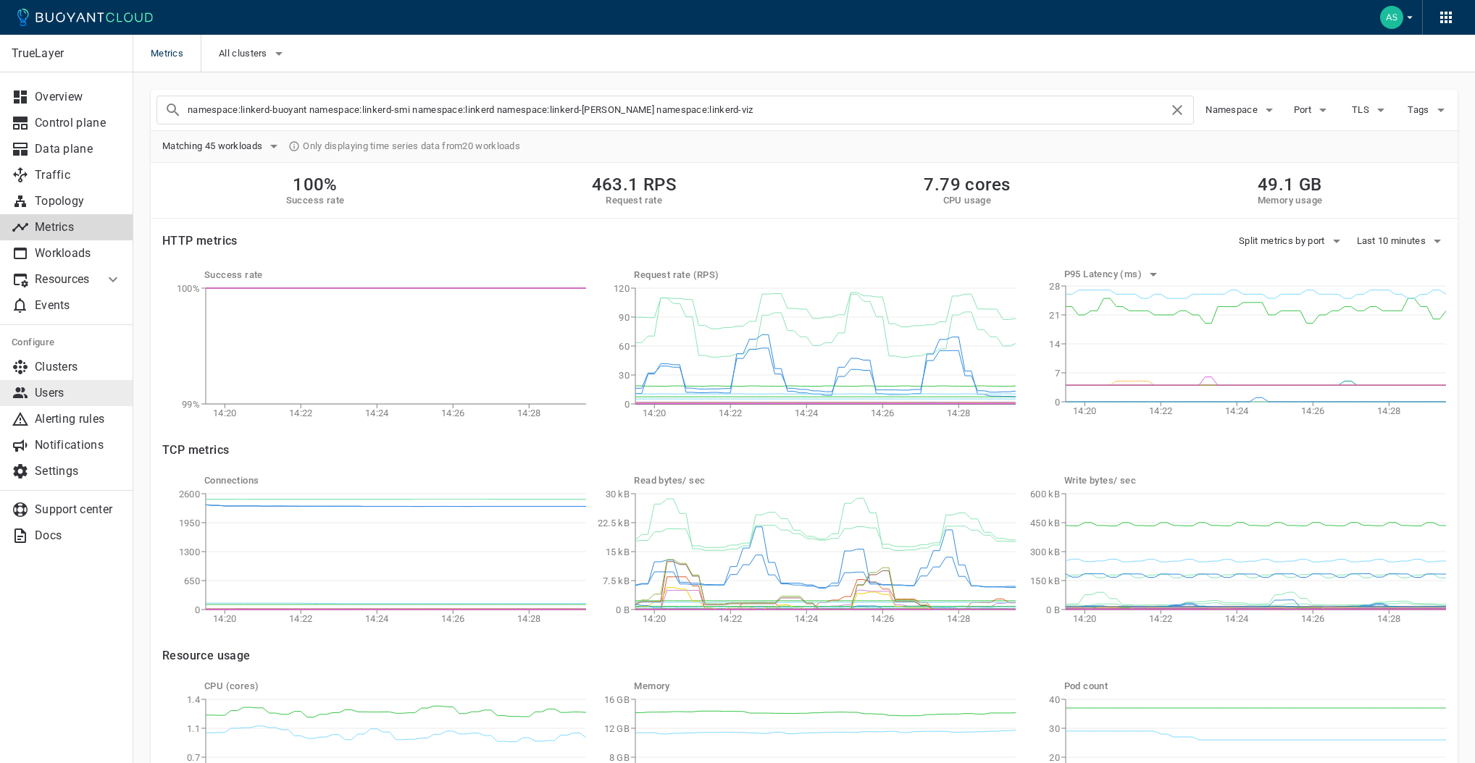 The image size is (1475, 763). Describe the element at coordinates (1393, 241) in the screenshot. I see `span: Last 10 minutes` at that location.